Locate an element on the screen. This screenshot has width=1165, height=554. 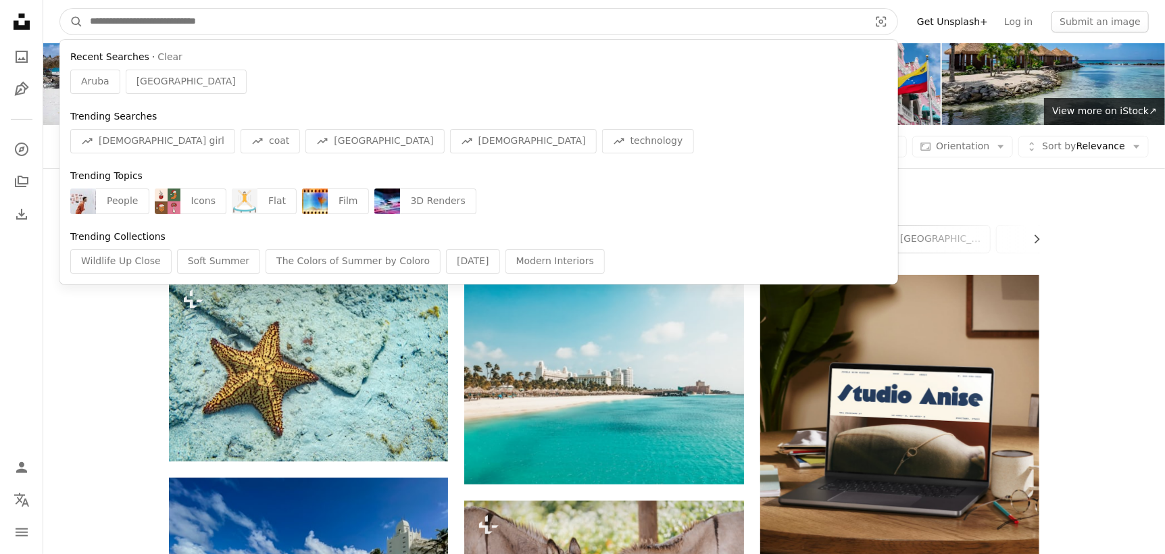
div: Film is located at coordinates (348, 201).